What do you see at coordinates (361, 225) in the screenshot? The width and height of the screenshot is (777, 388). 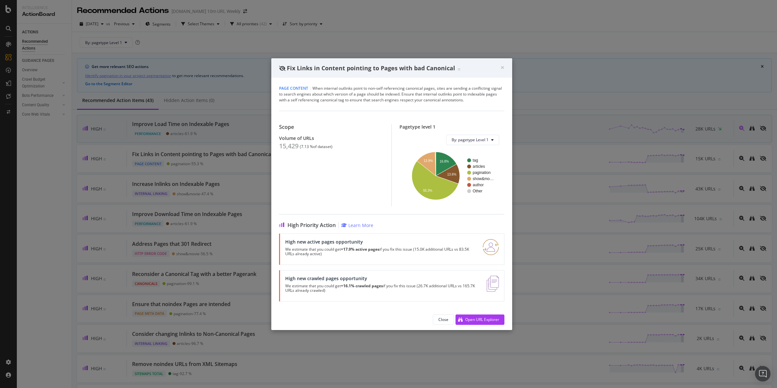 I see `div: Learn More` at bounding box center [361, 225].